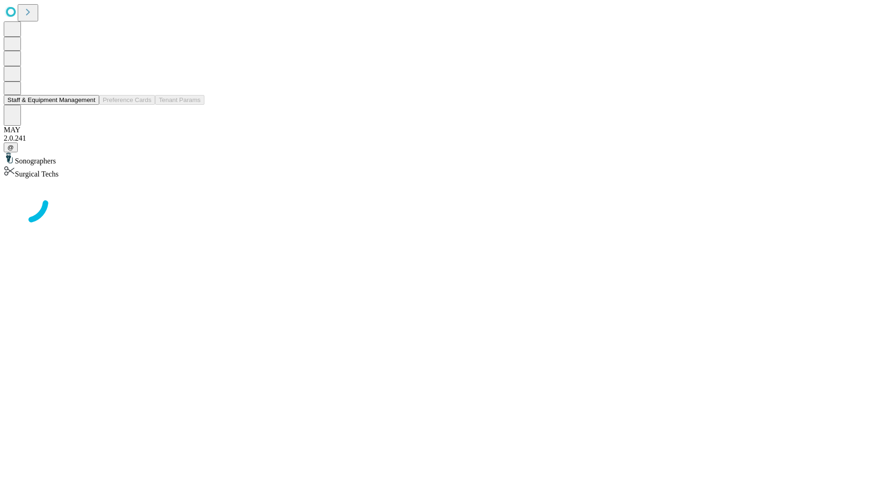 This screenshot has width=894, height=503. Describe the element at coordinates (447, 172) in the screenshot. I see `div: Surgical Techs` at that location.